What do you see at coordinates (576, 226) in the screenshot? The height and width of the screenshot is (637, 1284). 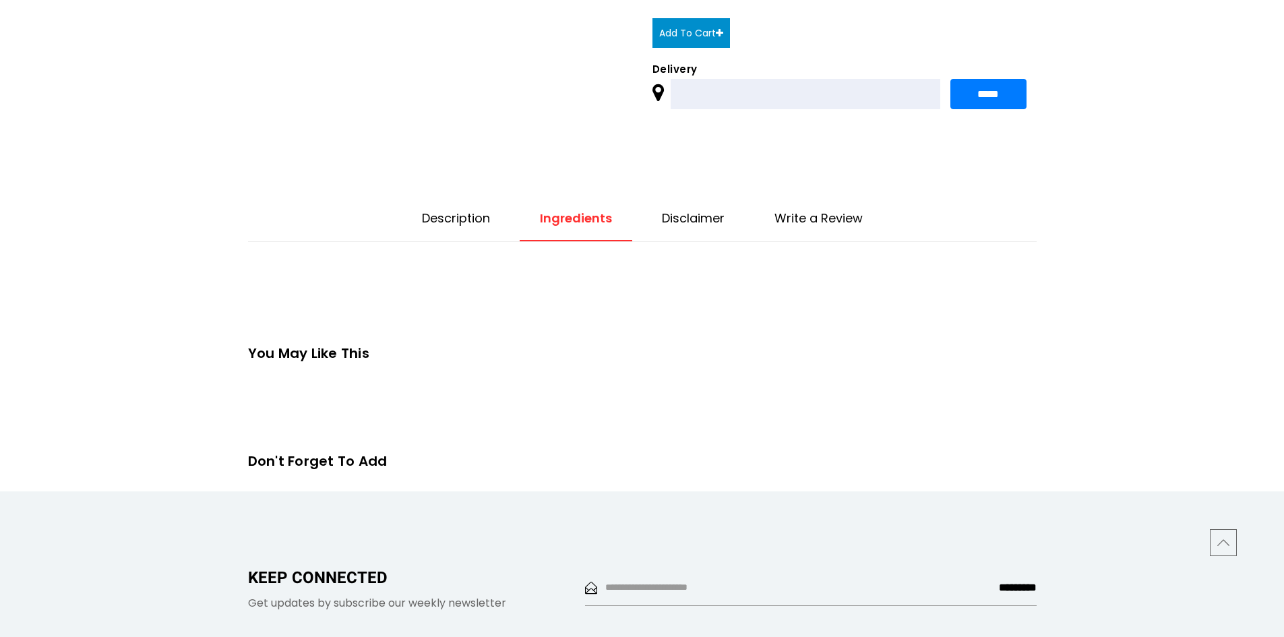 I see `a: Ingredients` at bounding box center [576, 226].